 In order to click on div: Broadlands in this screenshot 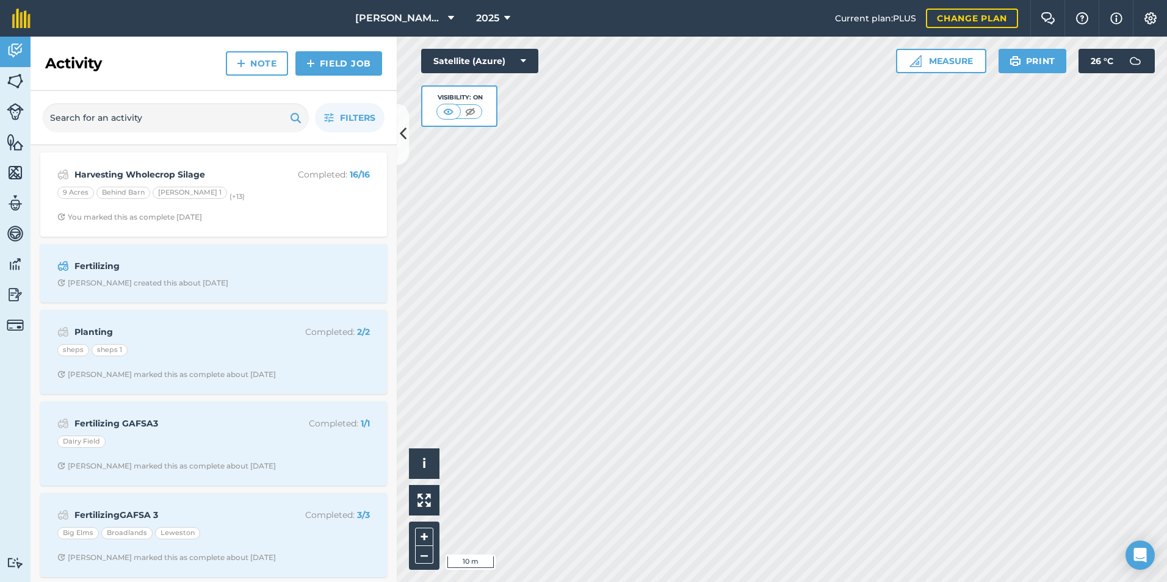, I will do `click(127, 533)`.